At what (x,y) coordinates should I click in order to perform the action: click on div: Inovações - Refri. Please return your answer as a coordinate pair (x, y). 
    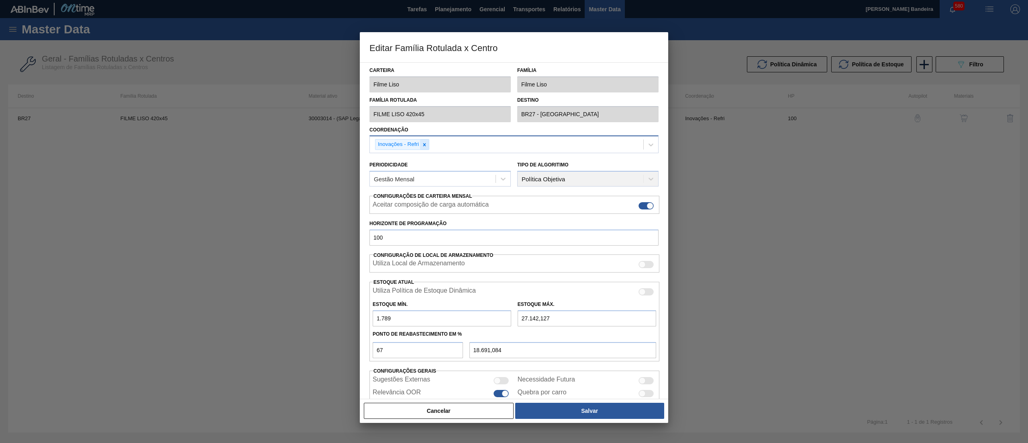
    Looking at the image, I should click on (398, 144).